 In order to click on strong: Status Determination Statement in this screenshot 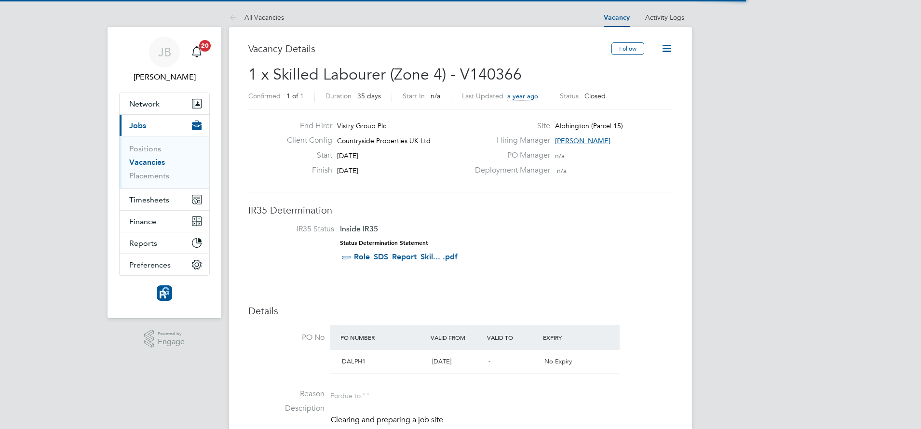, I will do `click(384, 243)`.